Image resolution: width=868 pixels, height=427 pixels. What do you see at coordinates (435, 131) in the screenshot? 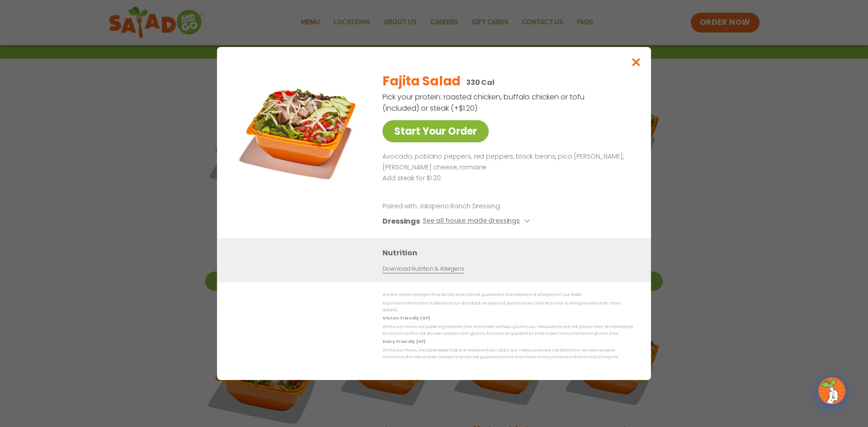
I see `a: Start Your Order` at bounding box center [435, 131].